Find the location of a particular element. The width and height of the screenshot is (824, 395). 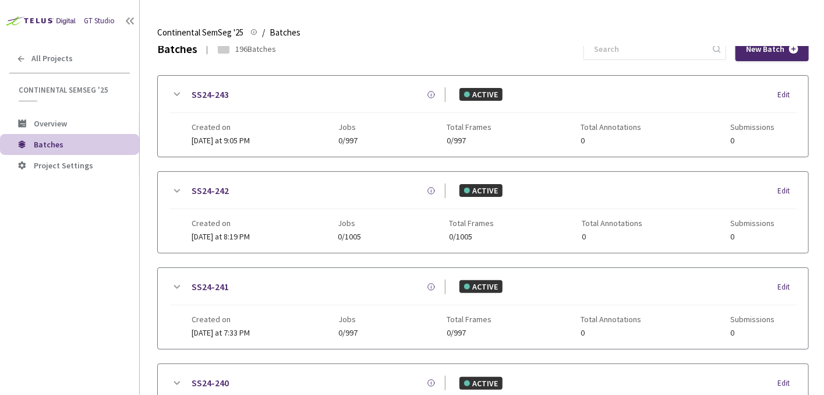

span: Overview is located at coordinates (50, 123).